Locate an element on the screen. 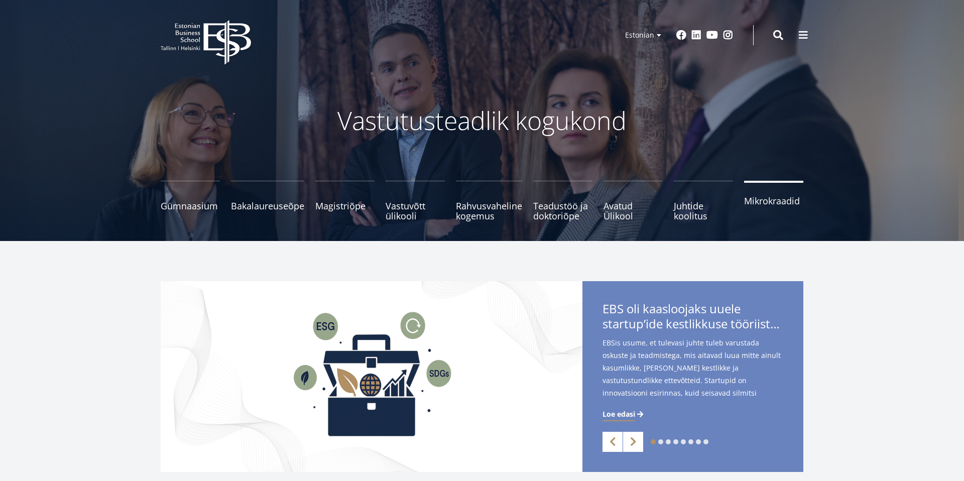  a: Avatud Ülikool is located at coordinates (633, 201).